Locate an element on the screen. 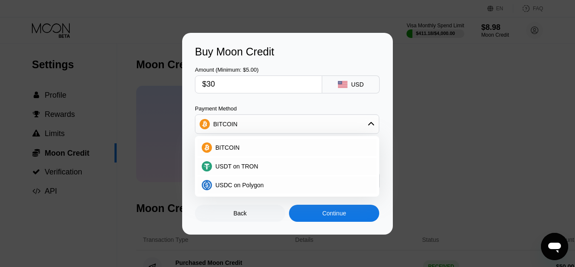 This screenshot has height=267, width=575. input: $0.00 is located at coordinates (258, 84).